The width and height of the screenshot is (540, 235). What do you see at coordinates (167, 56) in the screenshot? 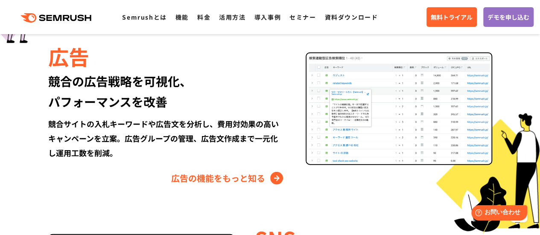
I see `div: 広告` at bounding box center [167, 56].